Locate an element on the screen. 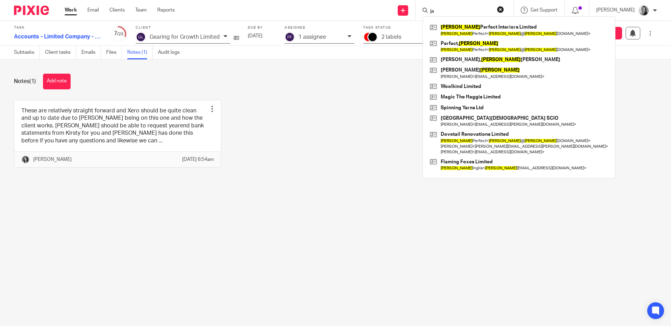 Image resolution: width=671 pixels, height=326 pixels. a: Team is located at coordinates (141, 10).